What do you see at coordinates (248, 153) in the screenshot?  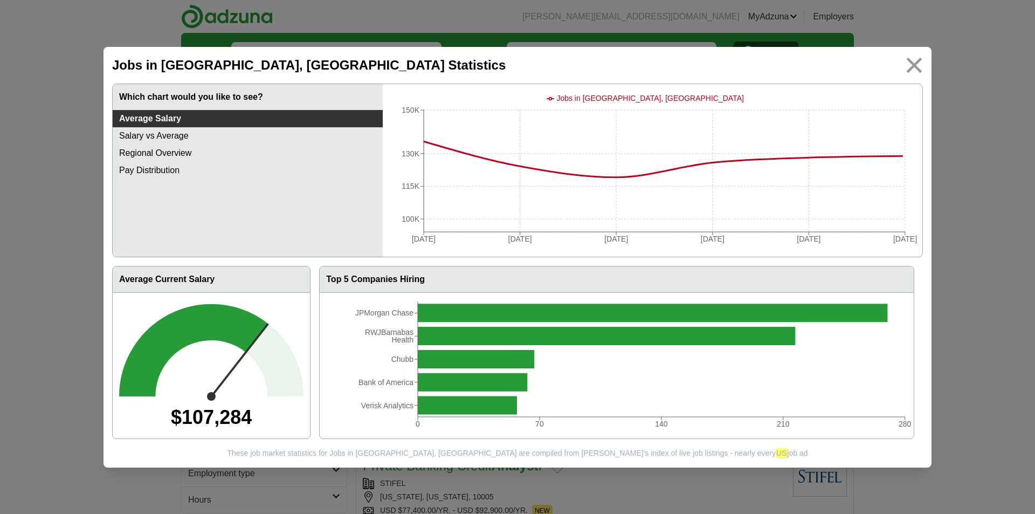 I see `a: Regional Overview` at bounding box center [248, 153].